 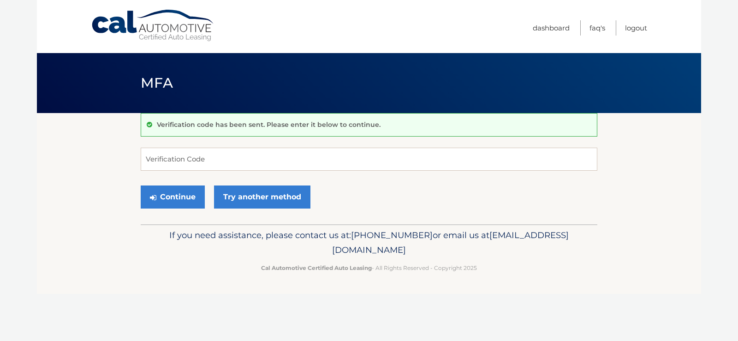 What do you see at coordinates (369, 243) in the screenshot?
I see `p: If you need assistance, please contact us at: or email us at` at bounding box center [369, 243].